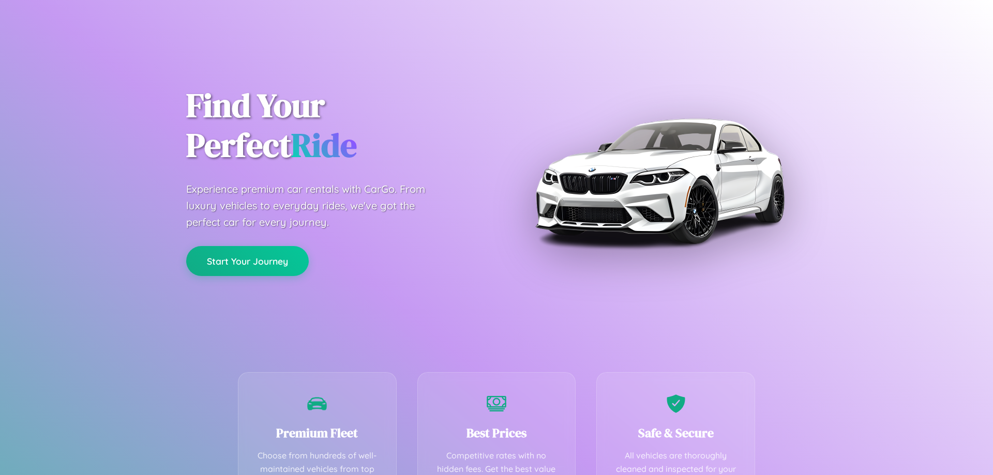  What do you see at coordinates (324, 145) in the screenshot?
I see `span: Ride` at bounding box center [324, 145].